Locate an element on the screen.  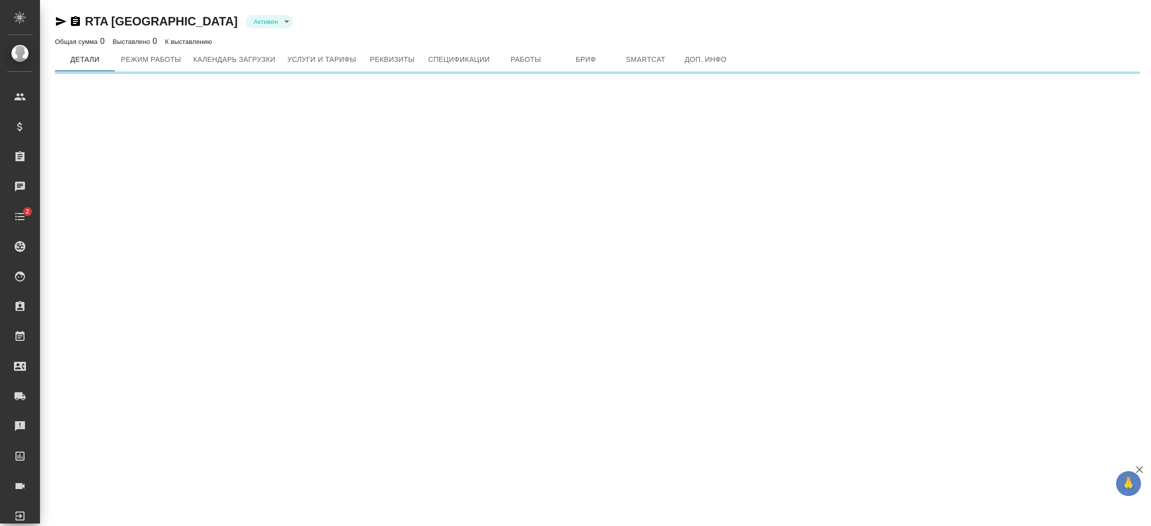
span: Услуги и тарифы is located at coordinates (322, 59).